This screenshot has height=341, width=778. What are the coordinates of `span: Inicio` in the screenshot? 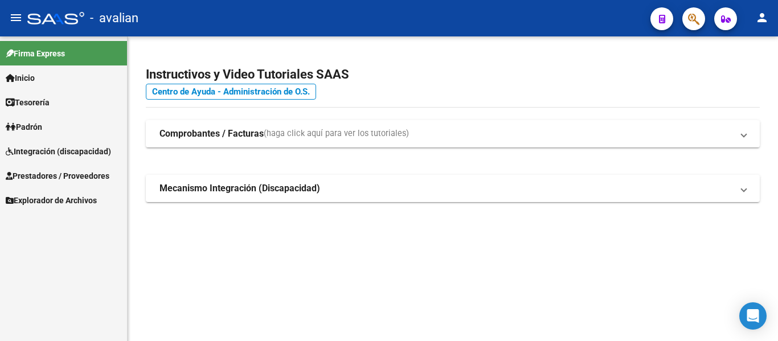 It's located at (20, 78).